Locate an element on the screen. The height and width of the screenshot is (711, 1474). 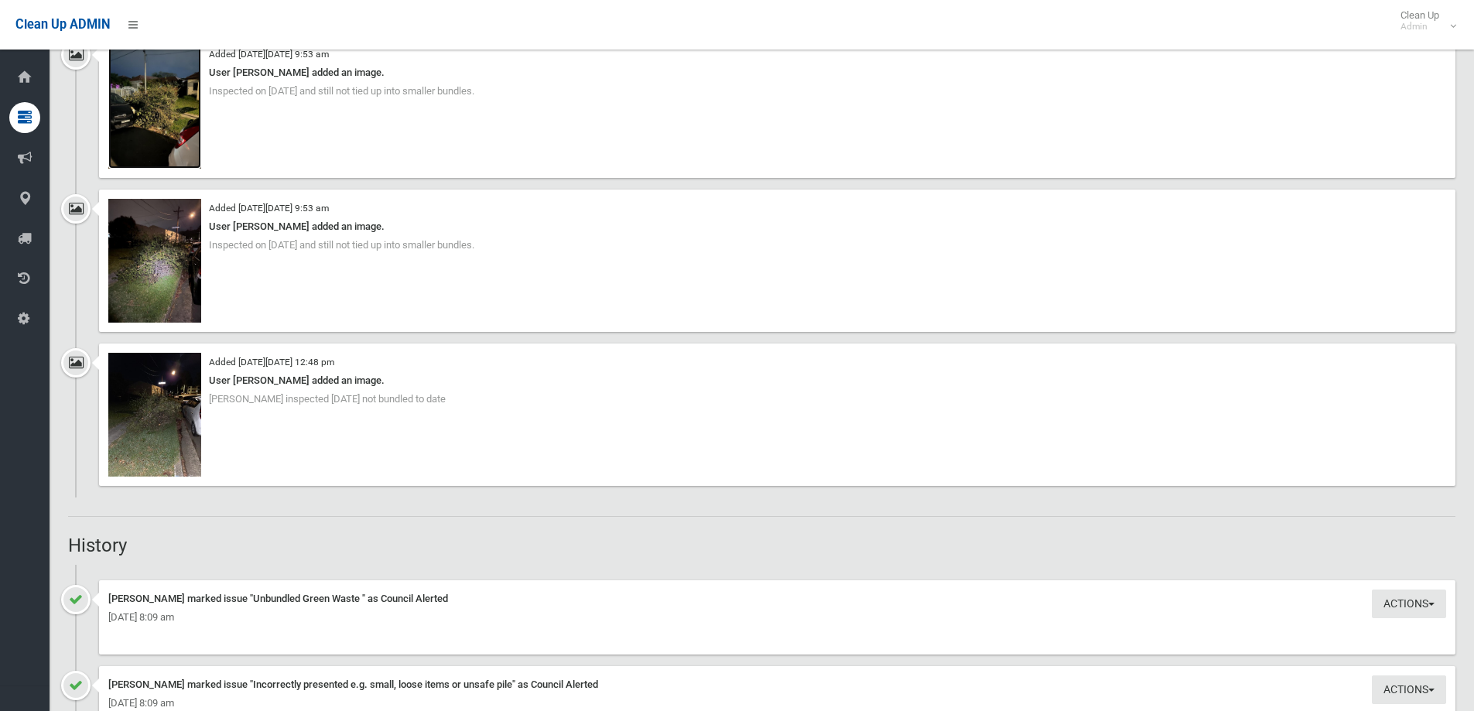
img: 4d603c9e-7db2-4cf1-8834-67c4fe548ced.jpg is located at coordinates (155, 415).